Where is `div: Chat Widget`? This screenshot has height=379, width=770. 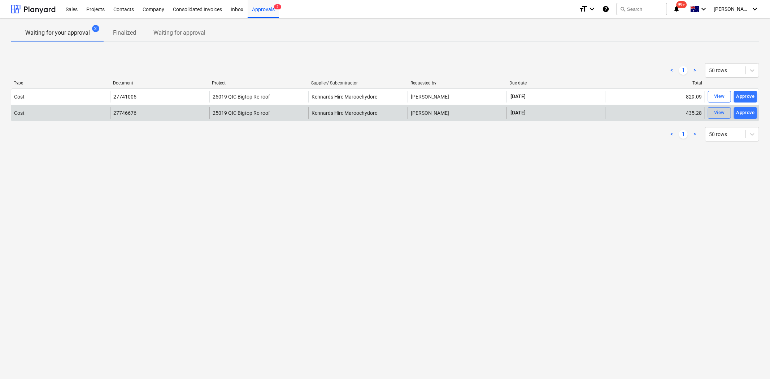 div: Chat Widget is located at coordinates (752, 362).